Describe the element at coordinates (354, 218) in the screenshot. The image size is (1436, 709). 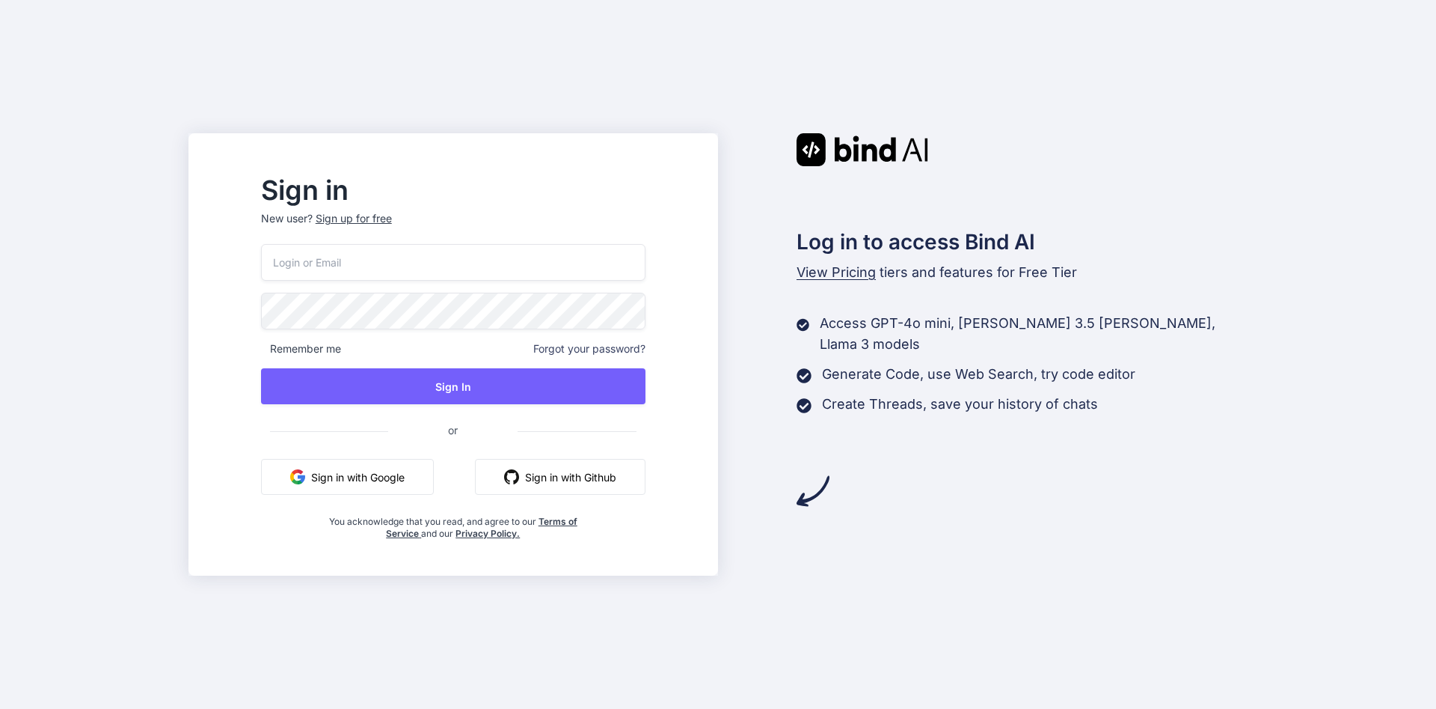
I see `div: Sign up for free` at that location.